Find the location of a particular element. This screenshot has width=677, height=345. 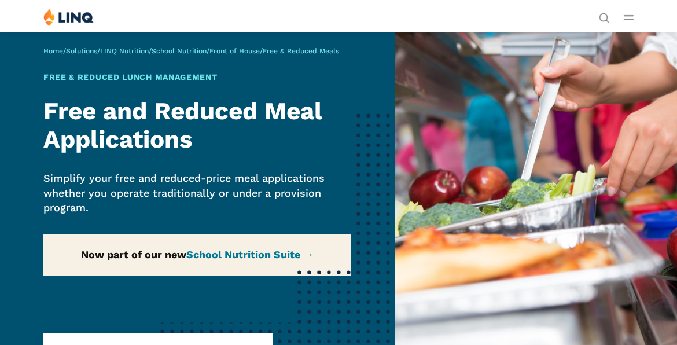

a: LINQ Nutrition is located at coordinates (124, 51).